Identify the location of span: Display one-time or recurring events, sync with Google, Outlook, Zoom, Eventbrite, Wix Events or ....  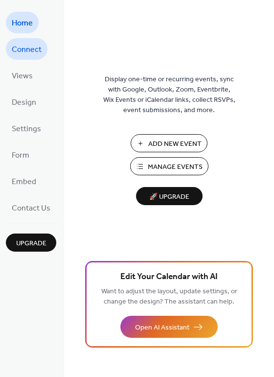
(170, 95).